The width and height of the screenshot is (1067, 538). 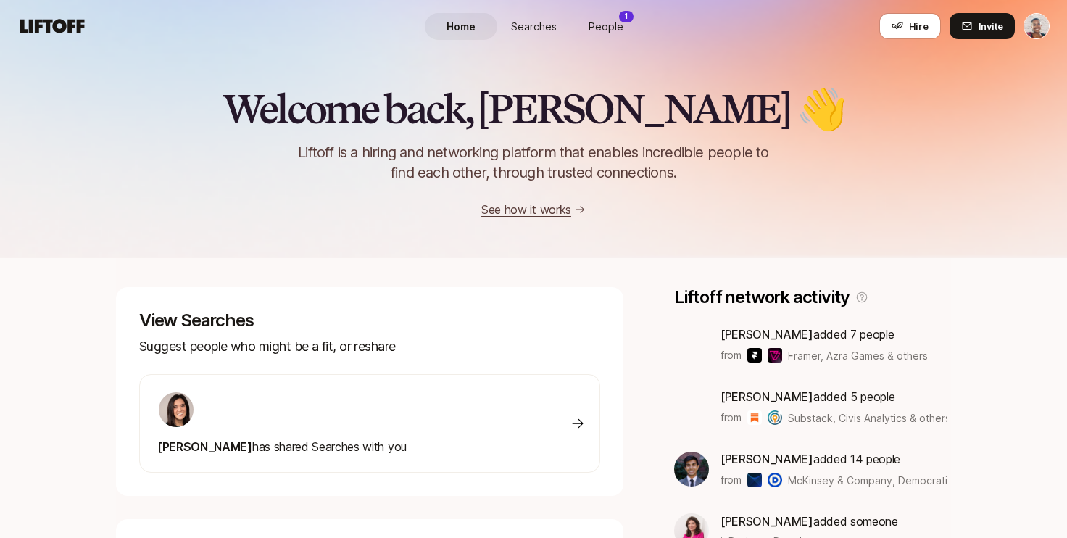 I want to click on img: Janelle Bradley, so click(x=1036, y=26).